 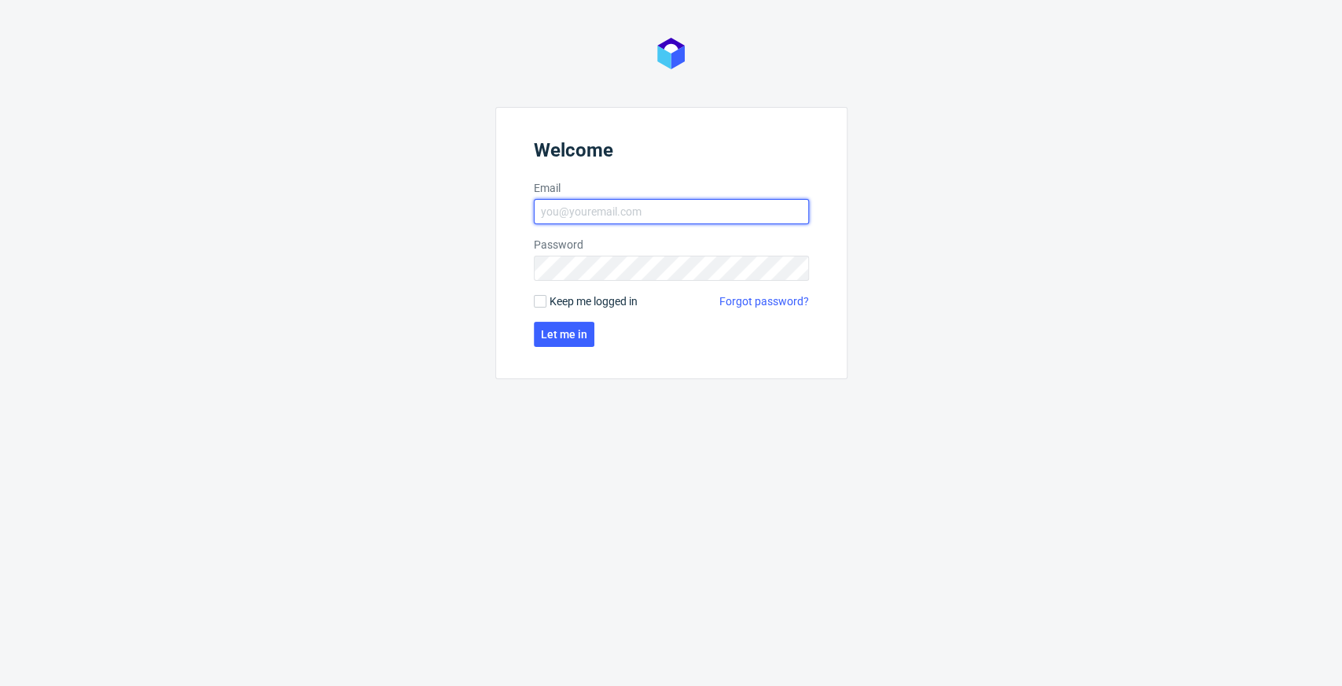 What do you see at coordinates (764, 301) in the screenshot?
I see `a: Forgot password?` at bounding box center [764, 301].